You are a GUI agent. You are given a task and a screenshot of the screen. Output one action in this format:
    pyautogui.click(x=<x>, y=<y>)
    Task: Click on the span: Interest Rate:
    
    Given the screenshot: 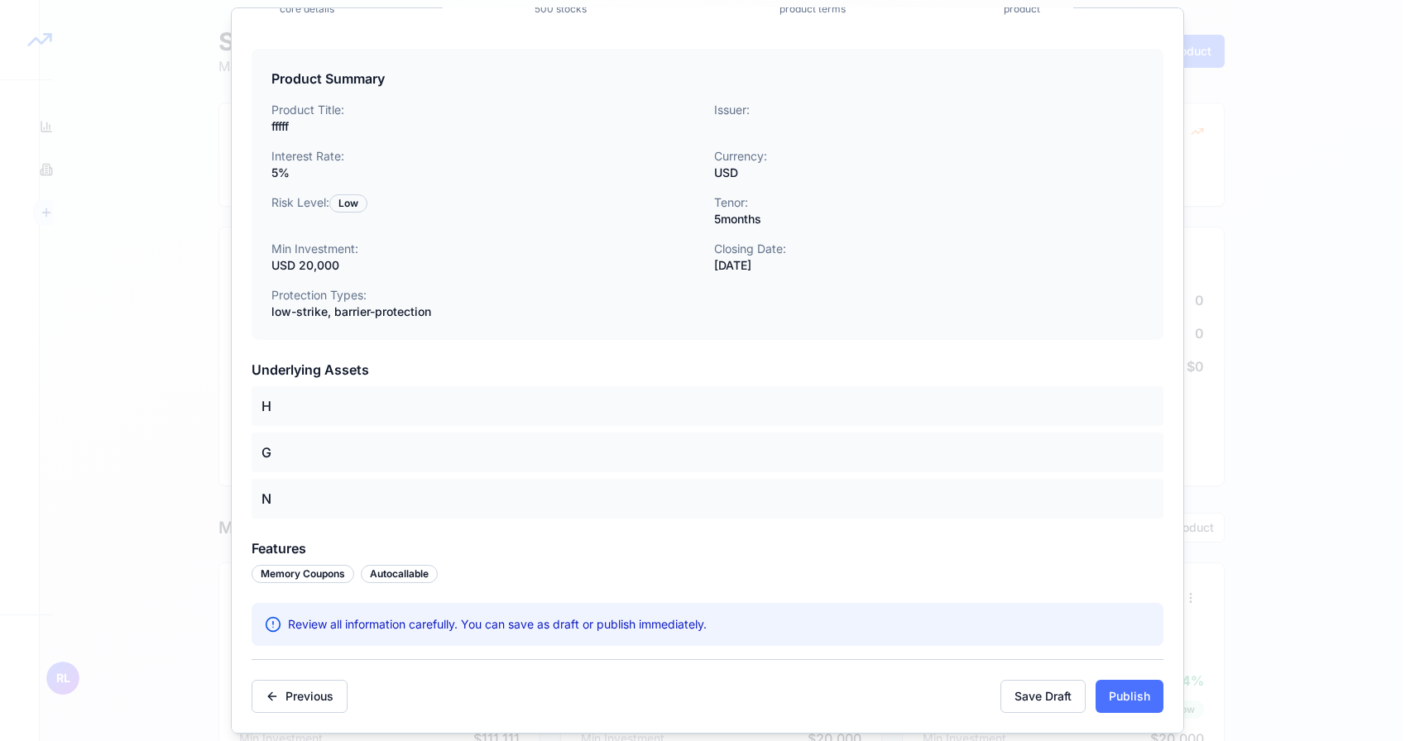 What is the action you would take?
    pyautogui.click(x=308, y=156)
    